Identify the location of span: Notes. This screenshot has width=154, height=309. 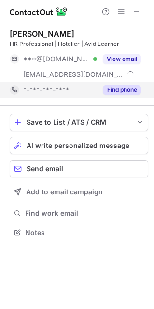
(85, 233).